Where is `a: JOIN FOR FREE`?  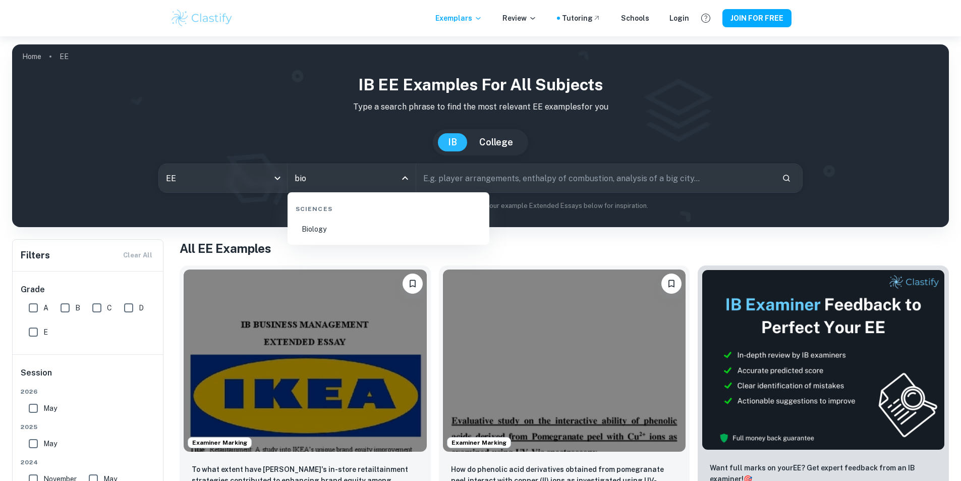 a: JOIN FOR FREE is located at coordinates (757, 18).